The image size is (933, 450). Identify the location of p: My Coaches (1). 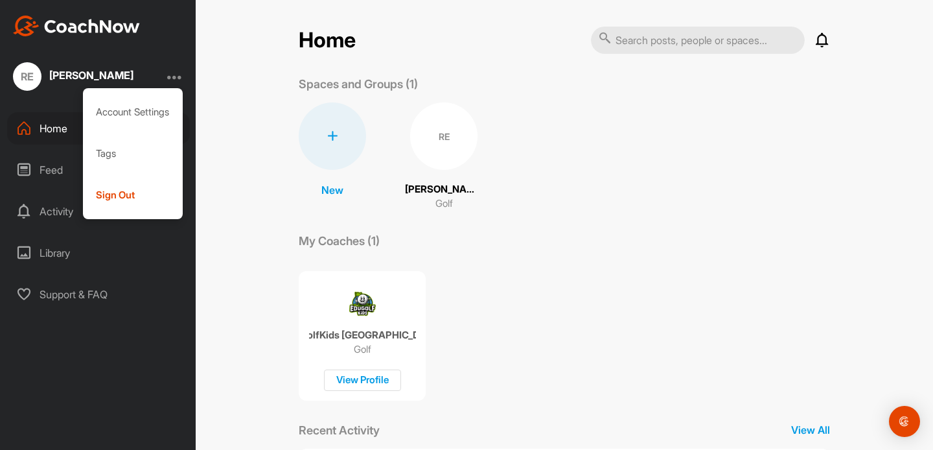
(339, 240).